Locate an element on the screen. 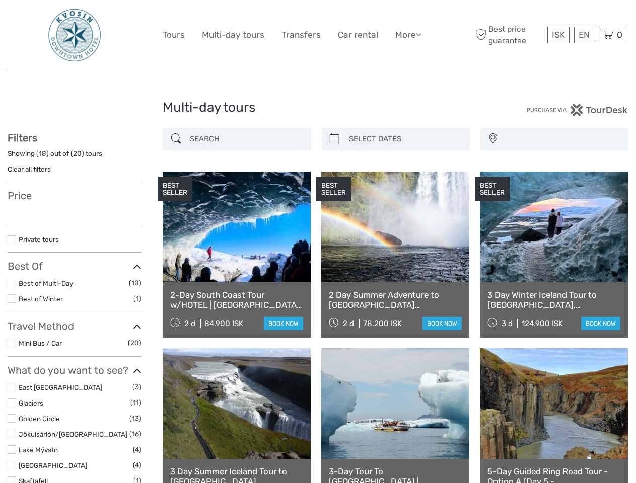 This screenshot has width=636, height=483. a: Clear all filters is located at coordinates (29, 169).